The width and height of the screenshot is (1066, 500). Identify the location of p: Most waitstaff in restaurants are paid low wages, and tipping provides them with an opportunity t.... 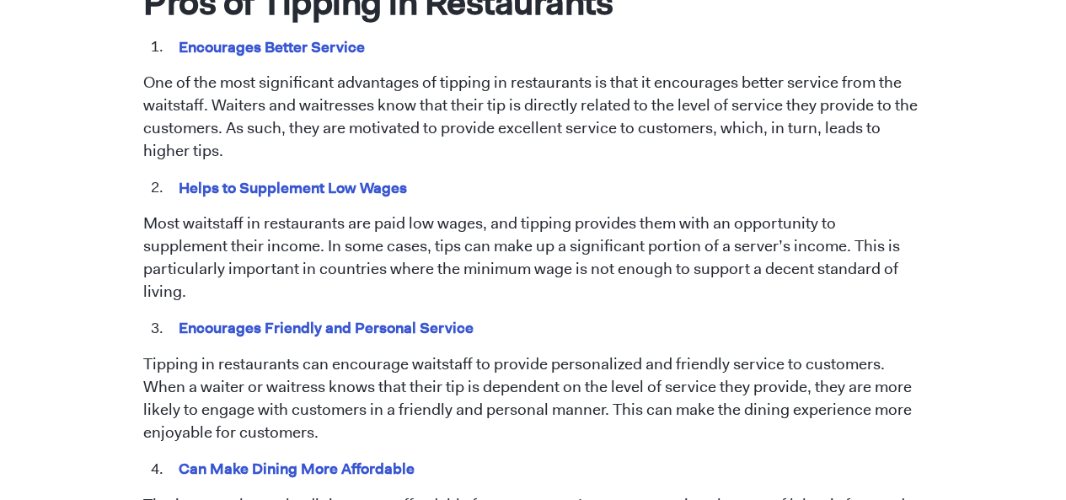
(532, 258).